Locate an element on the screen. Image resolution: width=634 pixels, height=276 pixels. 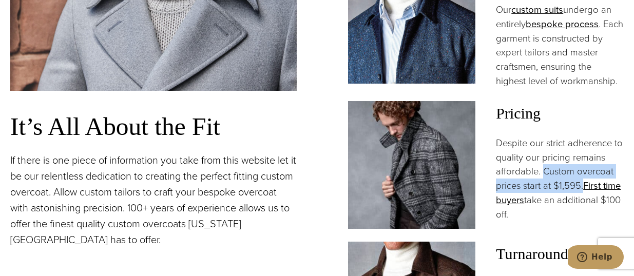
span: Pricing is located at coordinates (559, 113).